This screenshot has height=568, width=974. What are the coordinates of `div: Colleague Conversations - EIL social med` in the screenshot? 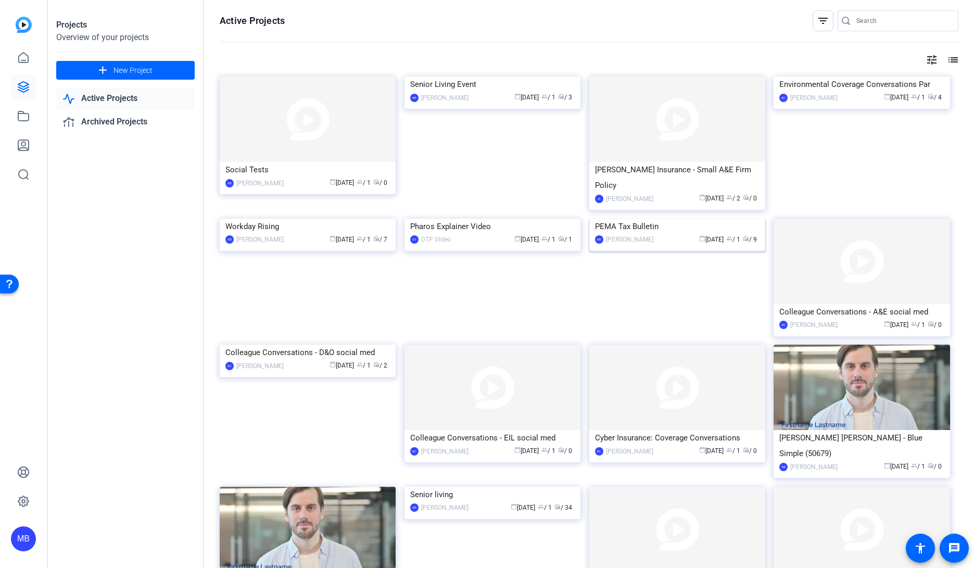 It's located at (492, 438).